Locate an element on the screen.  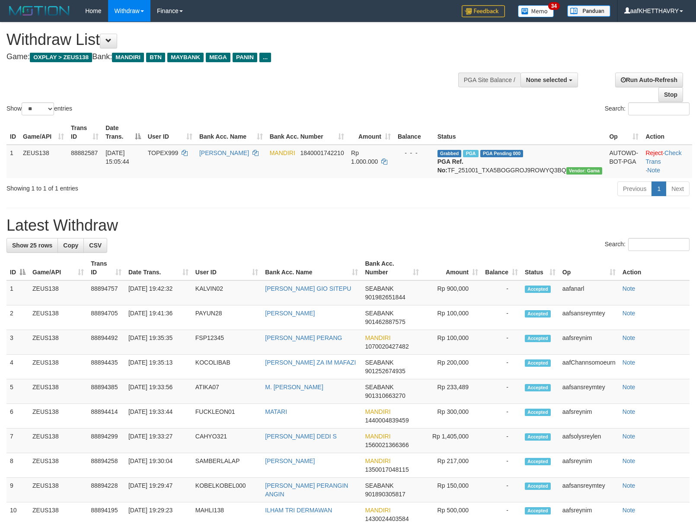
td: FUCKLEON01 is located at coordinates (227, 416).